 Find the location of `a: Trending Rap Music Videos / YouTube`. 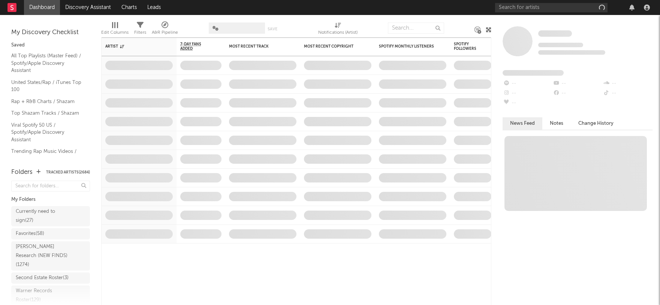

a: Trending Rap Music Videos / YouTube is located at coordinates (47, 155).